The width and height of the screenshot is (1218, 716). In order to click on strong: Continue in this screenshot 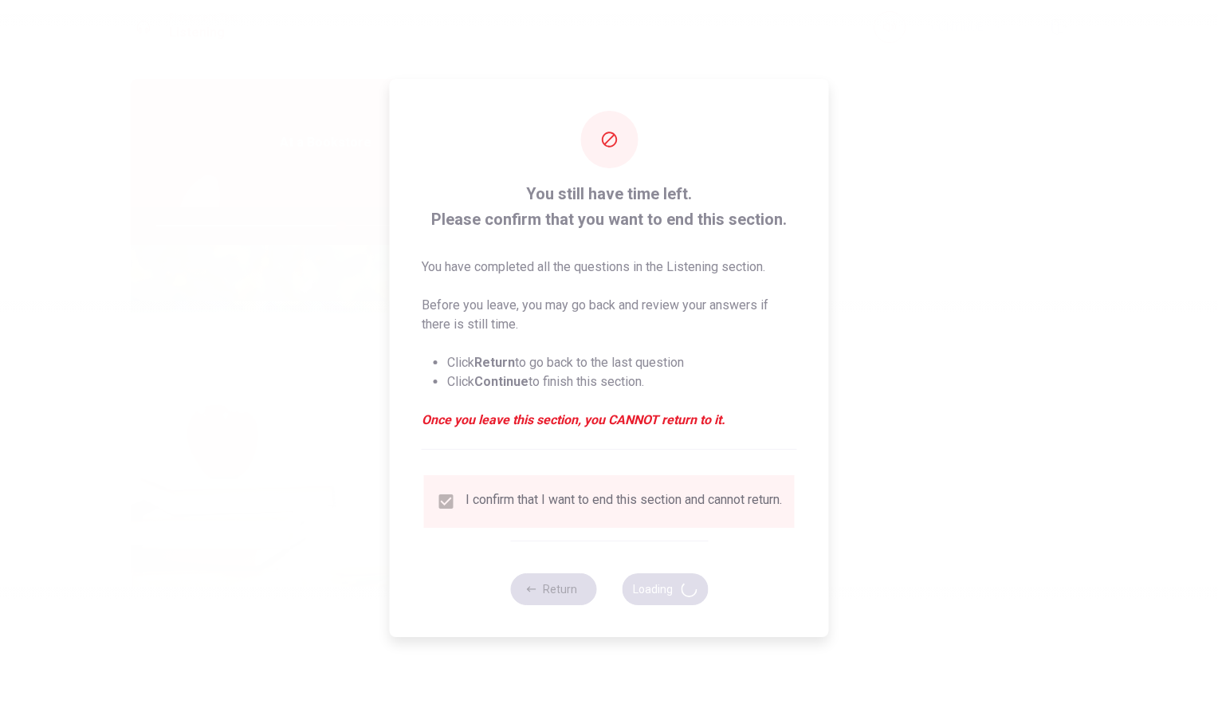, I will do `click(502, 381)`.